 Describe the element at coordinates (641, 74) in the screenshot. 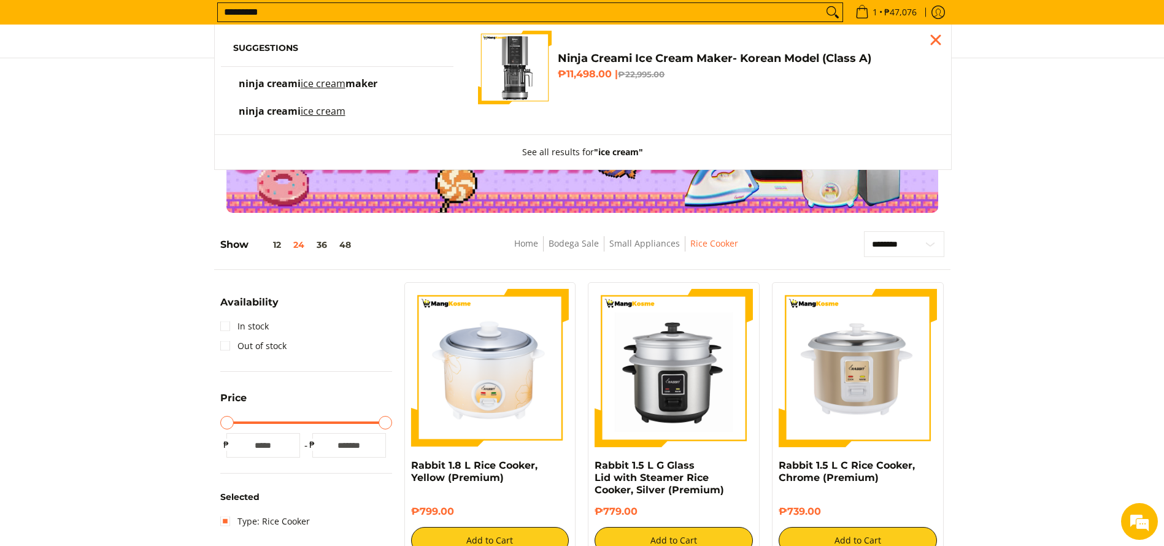

I see `del: ₱22,995.00` at that location.